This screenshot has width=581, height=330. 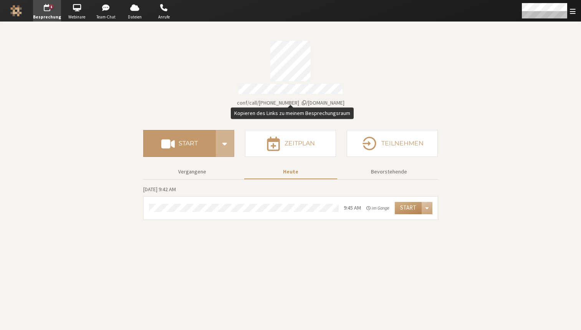 I want to click on div: 9:45 AM, so click(x=352, y=208).